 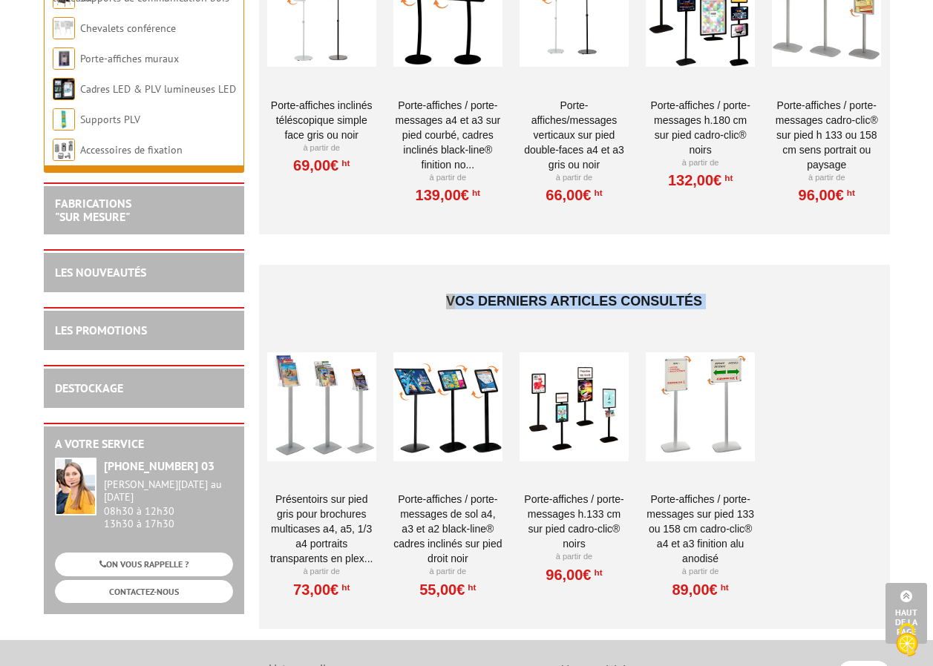 I want to click on a: Présentoirs sur pied GRIS pour brochures multicases A4, A5, 1/3 A4 Portraits transparents en plex..., so click(x=321, y=529).